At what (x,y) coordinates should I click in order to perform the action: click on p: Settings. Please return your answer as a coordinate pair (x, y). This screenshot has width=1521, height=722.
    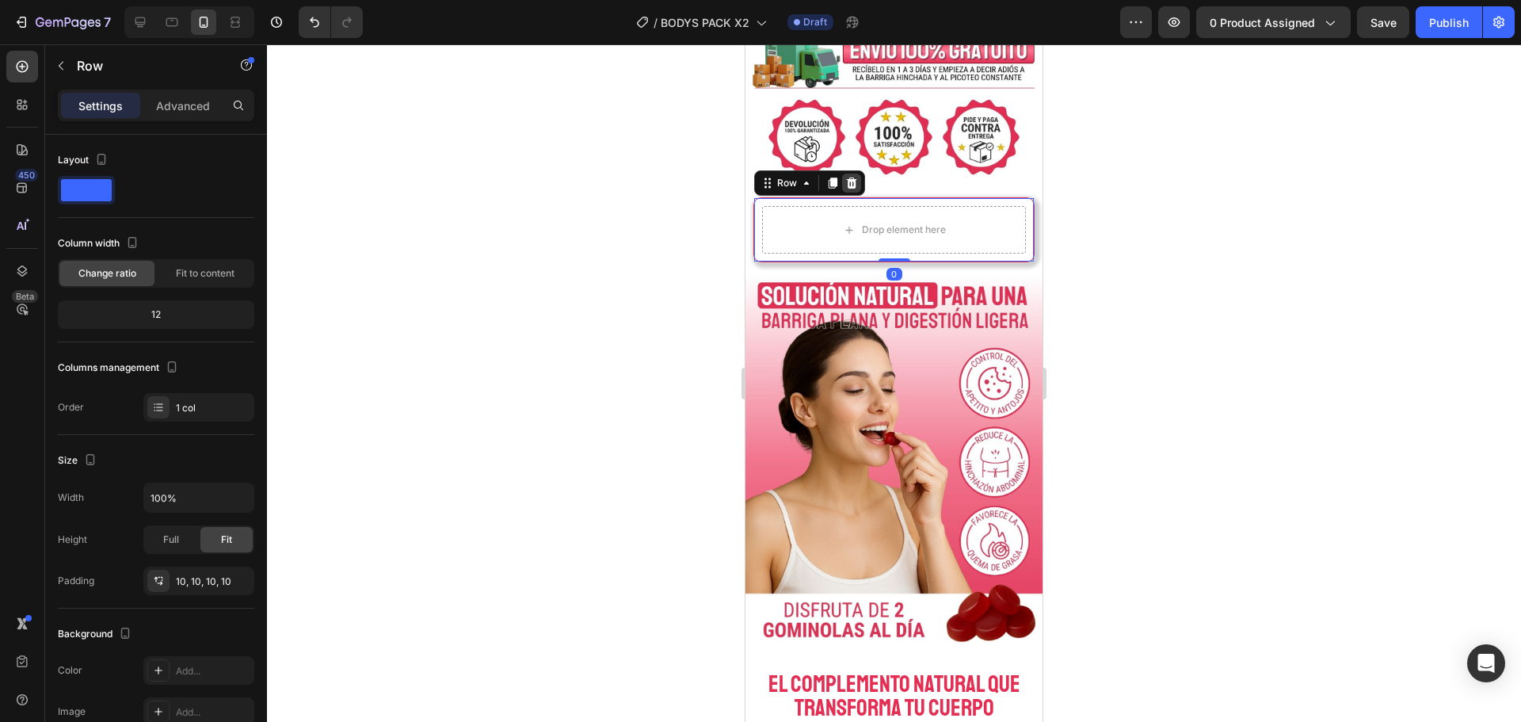
    Looking at the image, I should click on (101, 105).